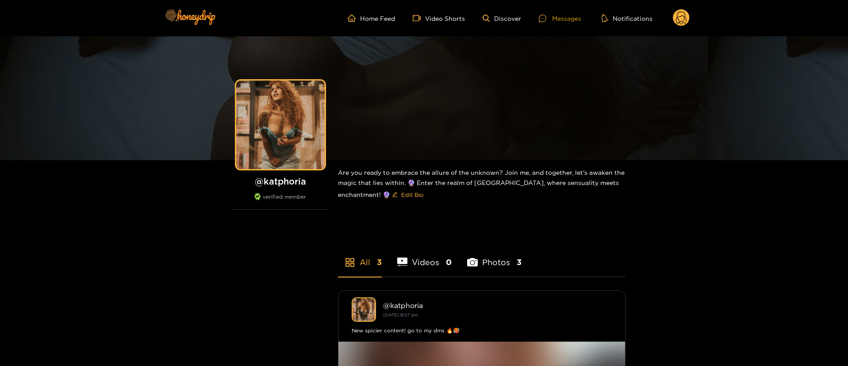 This screenshot has width=848, height=366. Describe the element at coordinates (364, 309) in the screenshot. I see `img: katphoria` at that location.